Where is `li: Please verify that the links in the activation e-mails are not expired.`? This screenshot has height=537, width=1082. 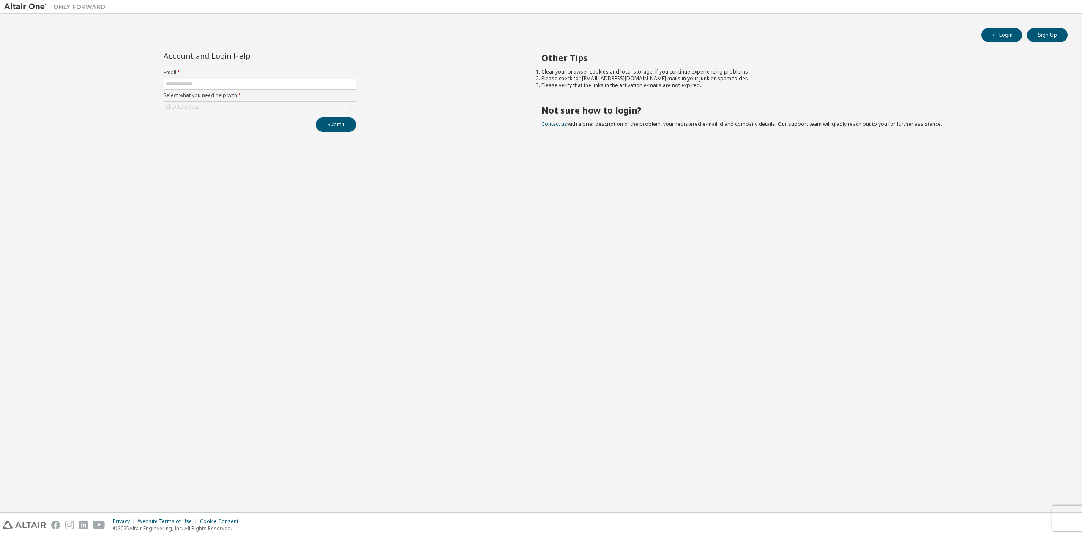
li: Please verify that the links in the activation e-mails are not expired. is located at coordinates (797, 85).